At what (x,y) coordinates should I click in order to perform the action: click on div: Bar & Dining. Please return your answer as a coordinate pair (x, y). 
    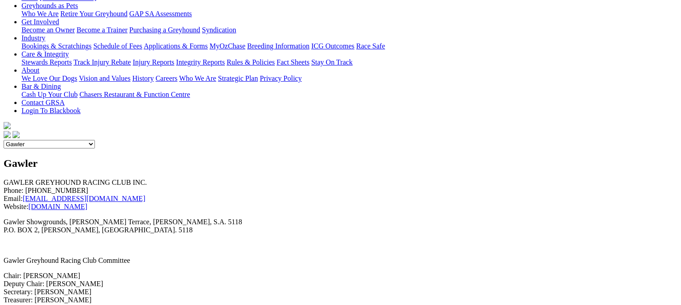
    Looking at the image, I should click on (349, 95).